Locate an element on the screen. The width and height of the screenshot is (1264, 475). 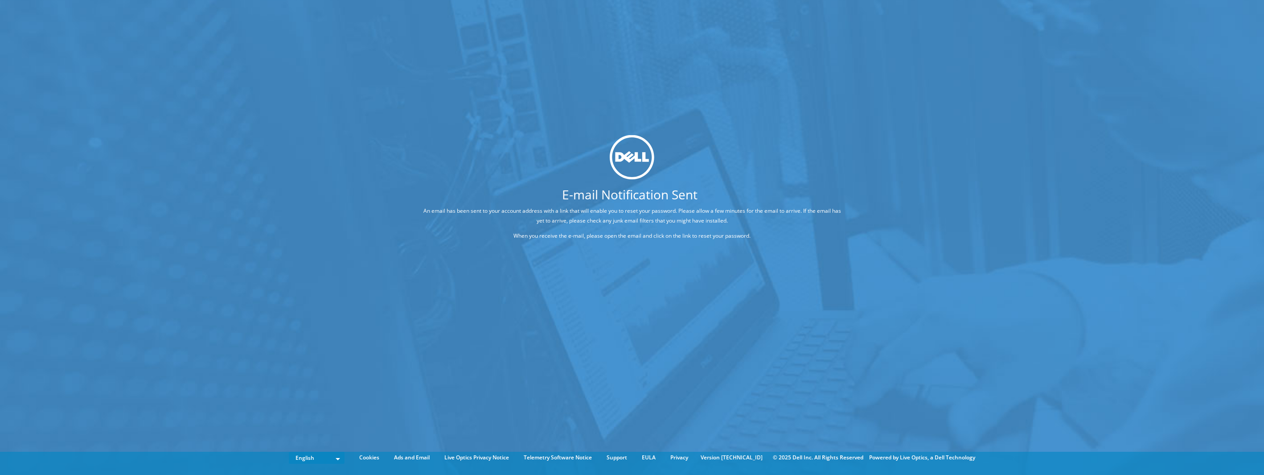
p: When you receive the e-mail, please open the email and click on the link to reset your password. is located at coordinates (632, 235).